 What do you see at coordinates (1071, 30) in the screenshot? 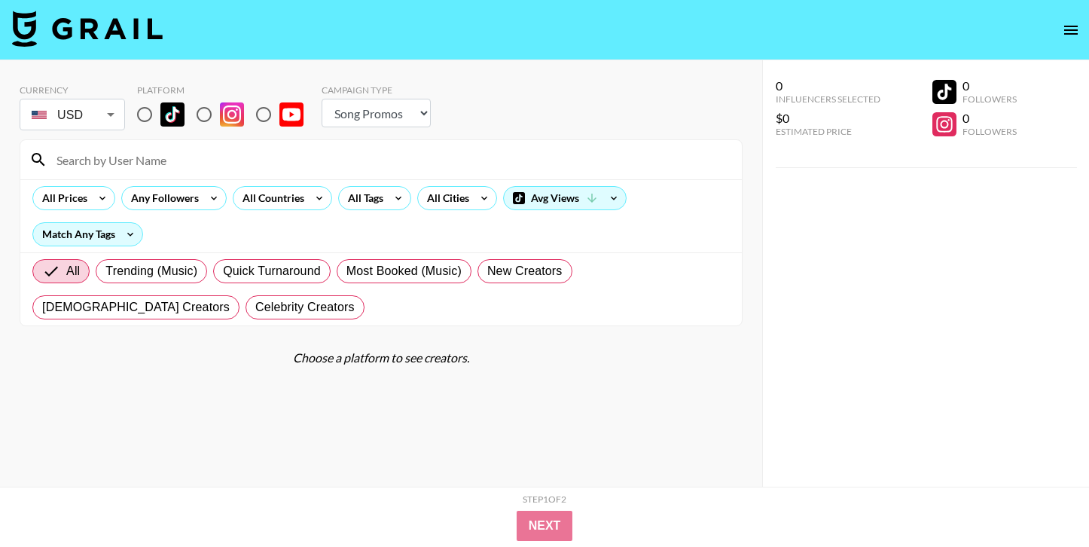
I see `button: open drawer` at bounding box center [1071, 30].